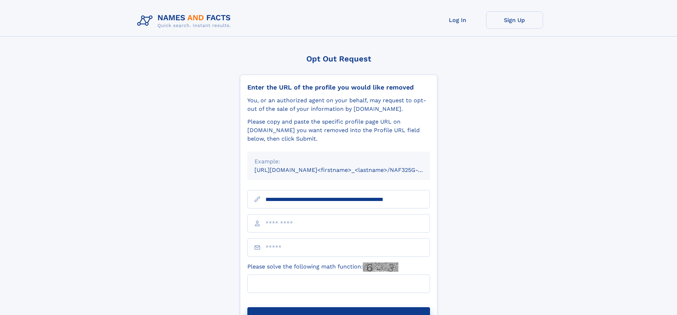 The height and width of the screenshot is (315, 677). I want to click on div: You, or an authorized agent on your behalf, may request to opt-out of the sale of your informatio..., so click(339, 105).